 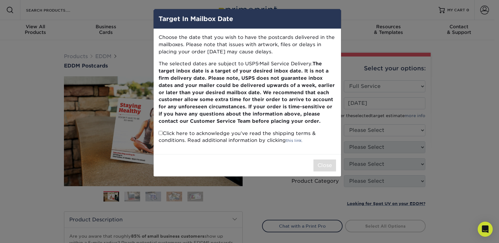 What do you see at coordinates (294, 140) in the screenshot?
I see `a: this link.` at bounding box center [294, 140].